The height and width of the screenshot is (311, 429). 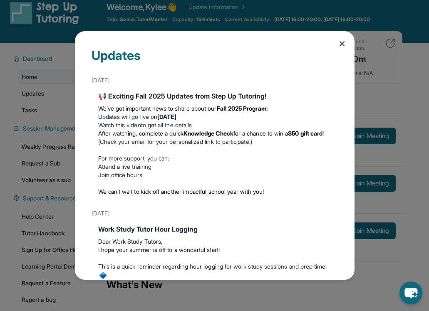 What do you see at coordinates (130, 241) in the screenshot?
I see `span: Dear Work Study Tutors,` at bounding box center [130, 241].